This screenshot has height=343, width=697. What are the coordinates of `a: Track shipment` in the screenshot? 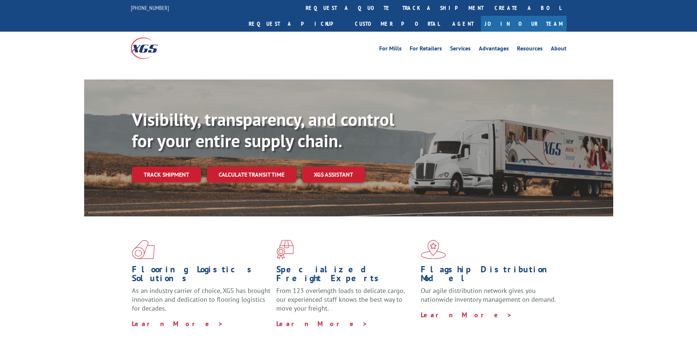 It's located at (167, 174).